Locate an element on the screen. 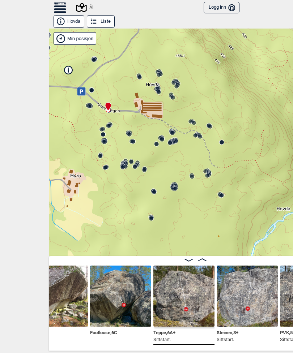  div: Vis min posisjon is located at coordinates (75, 38).